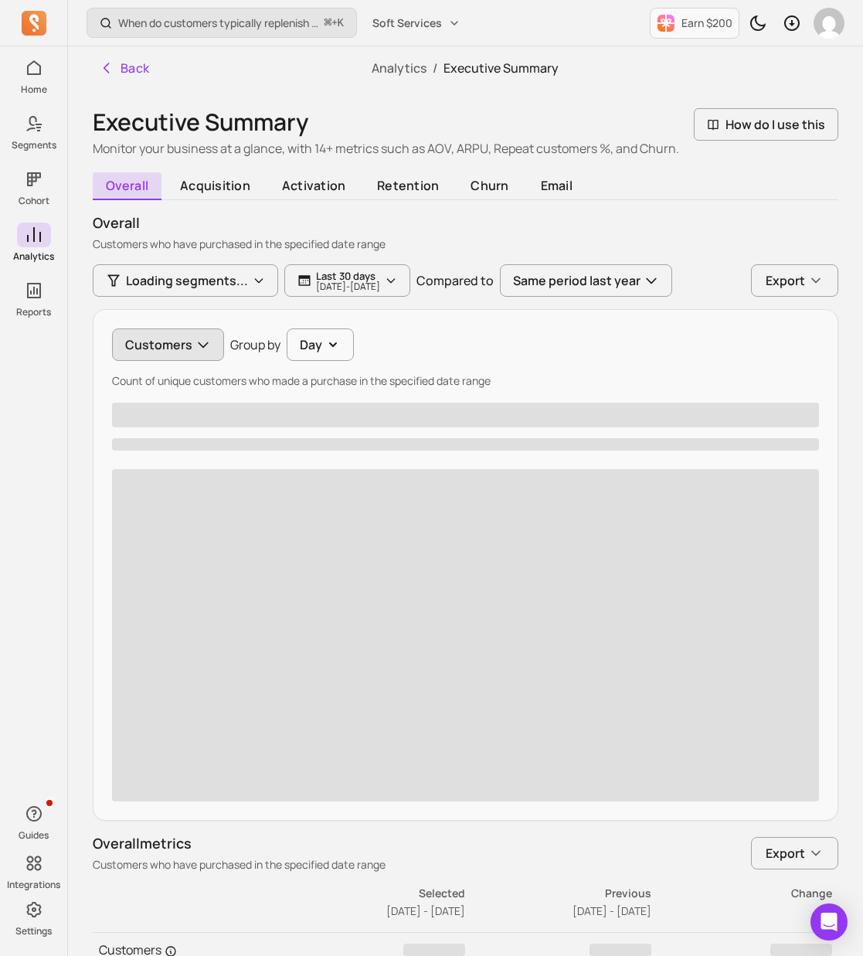  Describe the element at coordinates (33, 885) in the screenshot. I see `p: Integrations` at that location.